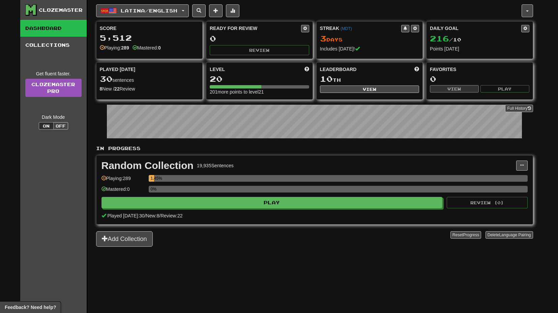 The image size is (558, 313). What do you see at coordinates (147, 48) in the screenshot?
I see `div: Mastered:` at bounding box center [147, 48].